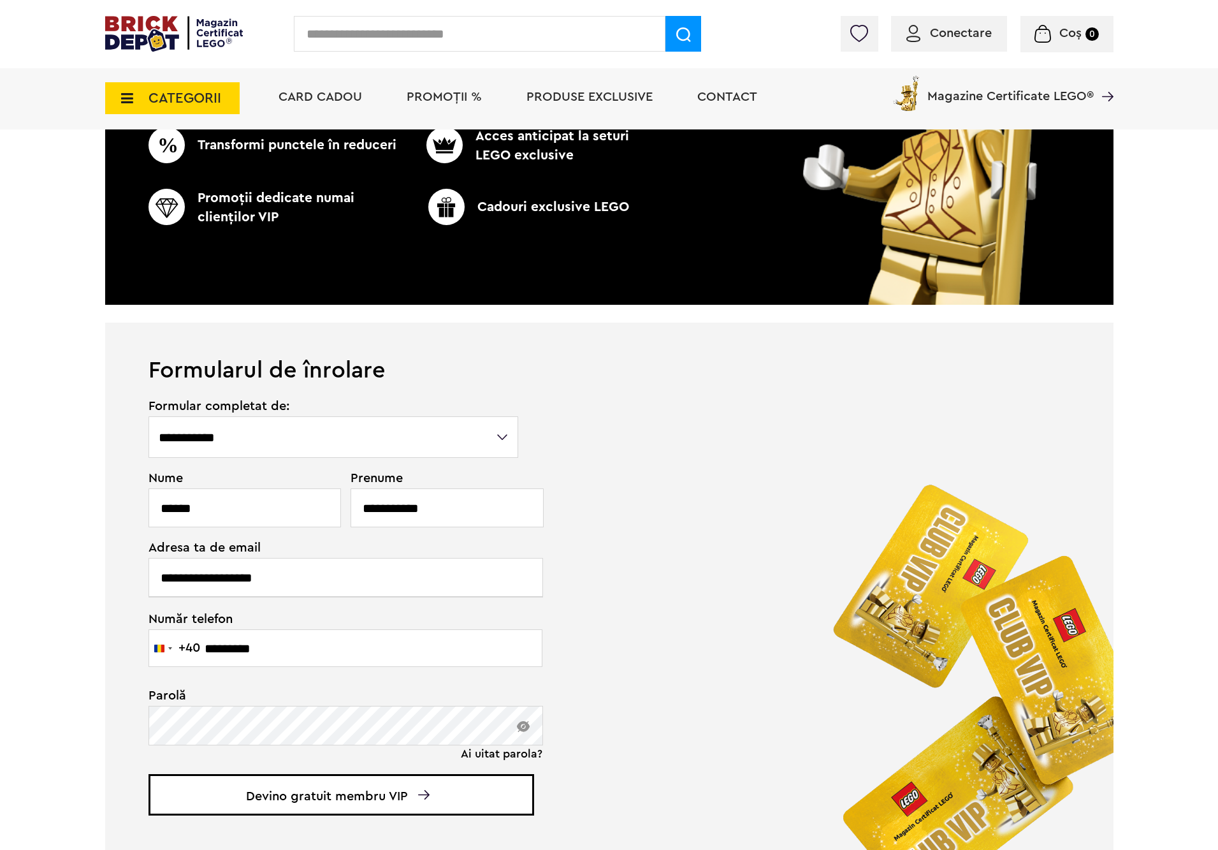  I want to click on span: Produse exclusive, so click(590, 97).